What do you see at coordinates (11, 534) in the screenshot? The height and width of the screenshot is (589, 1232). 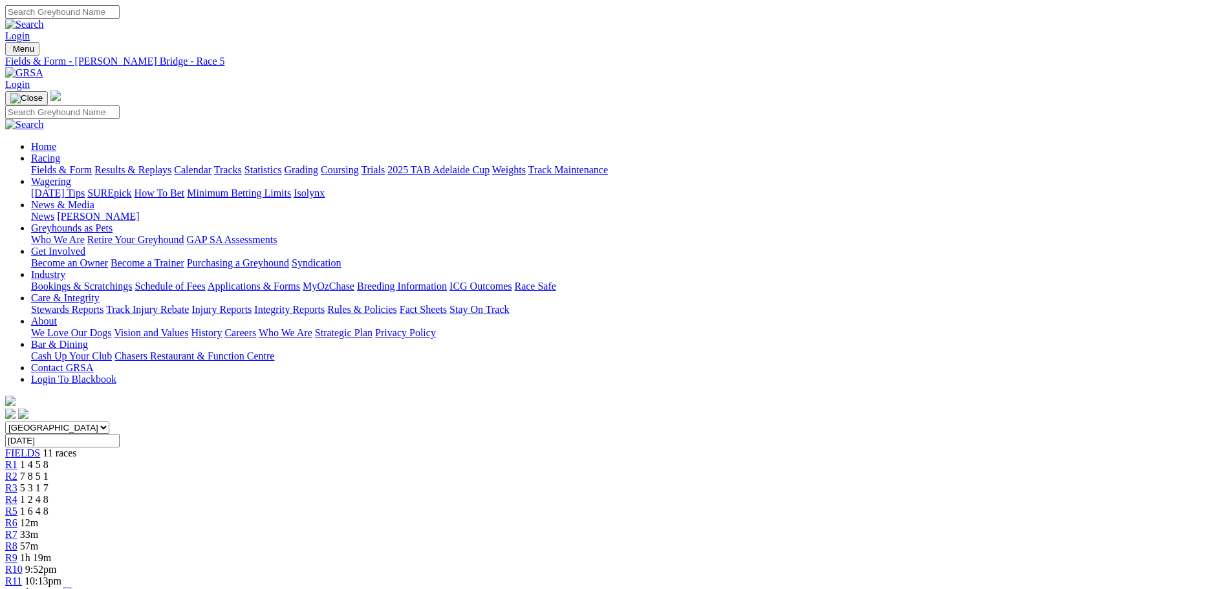 I see `span: R7` at bounding box center [11, 534].